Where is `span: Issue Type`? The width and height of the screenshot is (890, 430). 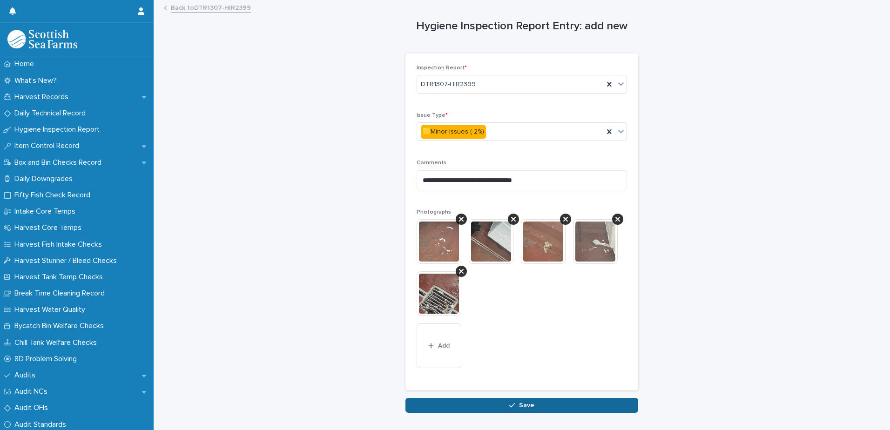 span: Issue Type is located at coordinates (432, 115).